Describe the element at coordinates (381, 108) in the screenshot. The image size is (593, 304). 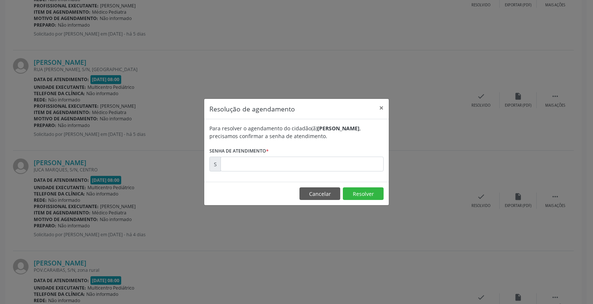
I see `button: Close` at that location.